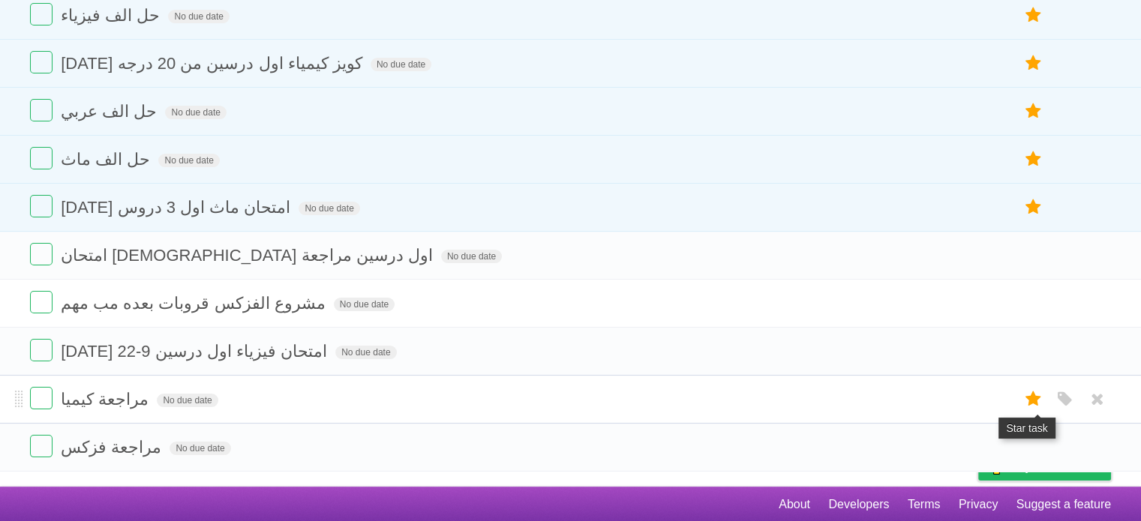 This screenshot has width=1141, height=521. What do you see at coordinates (195, 303) in the screenshot?
I see `span: مشروع الفزكس قروبات بعده مب مهم` at bounding box center [195, 303].